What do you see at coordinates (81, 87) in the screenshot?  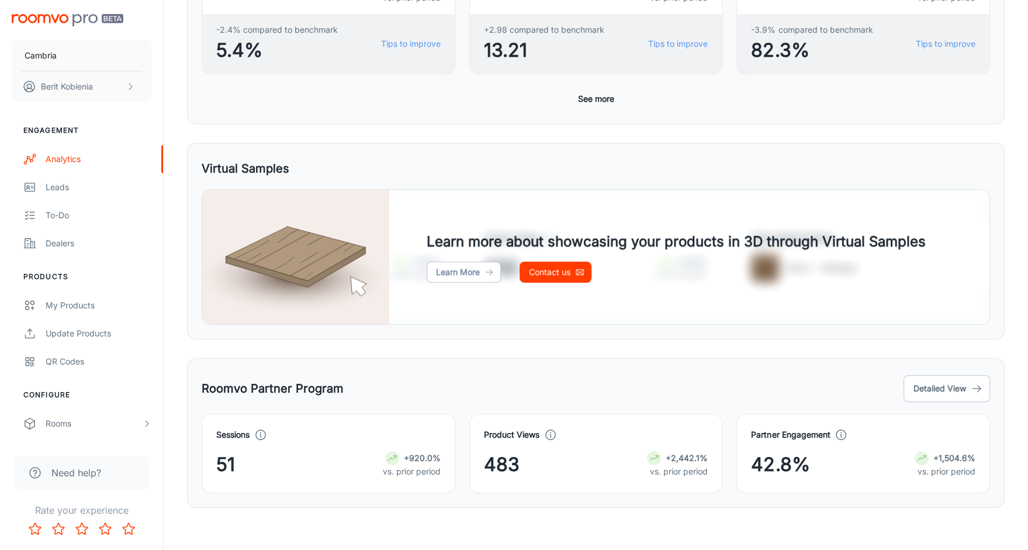 I see `button: Berit Kobienia` at bounding box center [81, 87].